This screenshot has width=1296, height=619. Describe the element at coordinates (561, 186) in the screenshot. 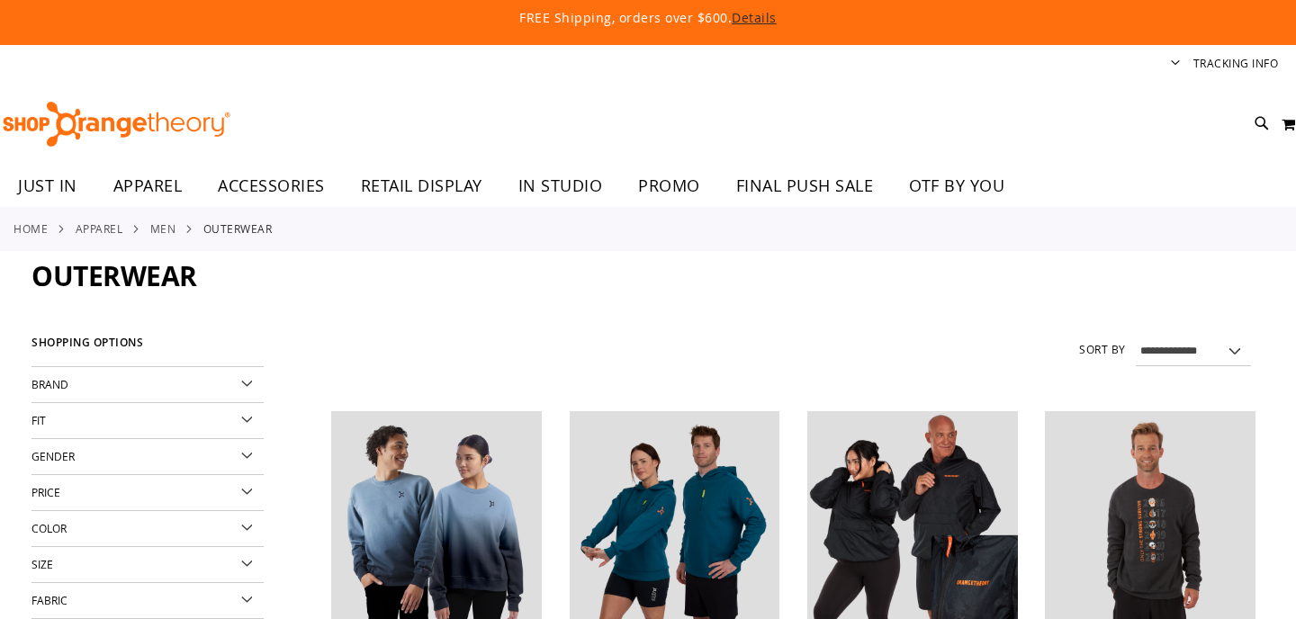

I see `a: IN STUDIO` at that location.